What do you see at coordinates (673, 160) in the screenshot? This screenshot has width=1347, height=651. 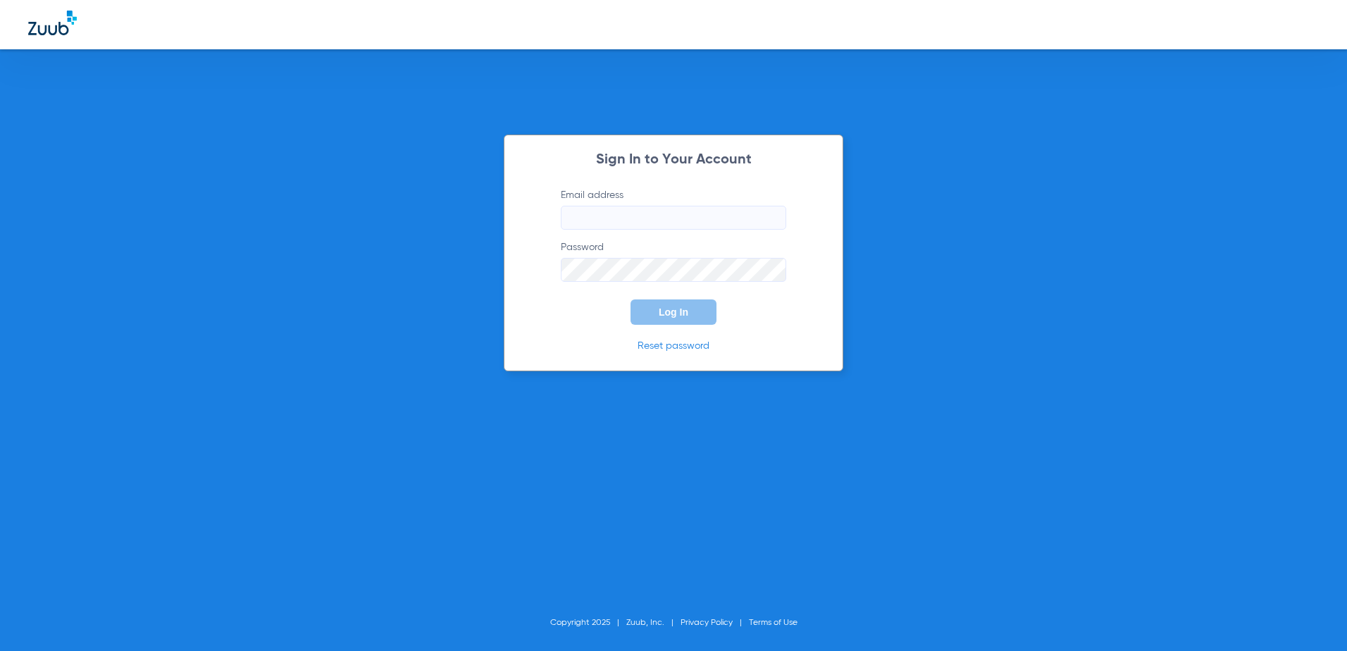 I see `h2: Sign In to Your Account` at bounding box center [673, 160].